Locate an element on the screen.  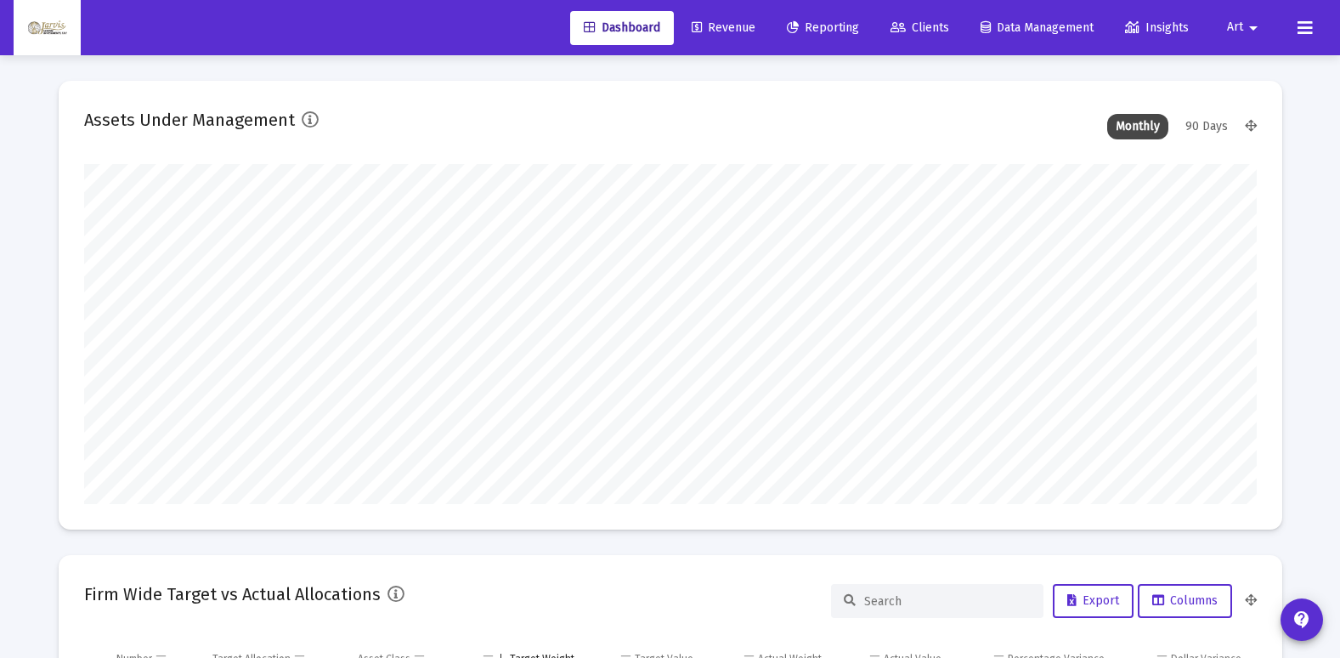
span: Export is located at coordinates (1092, 600).